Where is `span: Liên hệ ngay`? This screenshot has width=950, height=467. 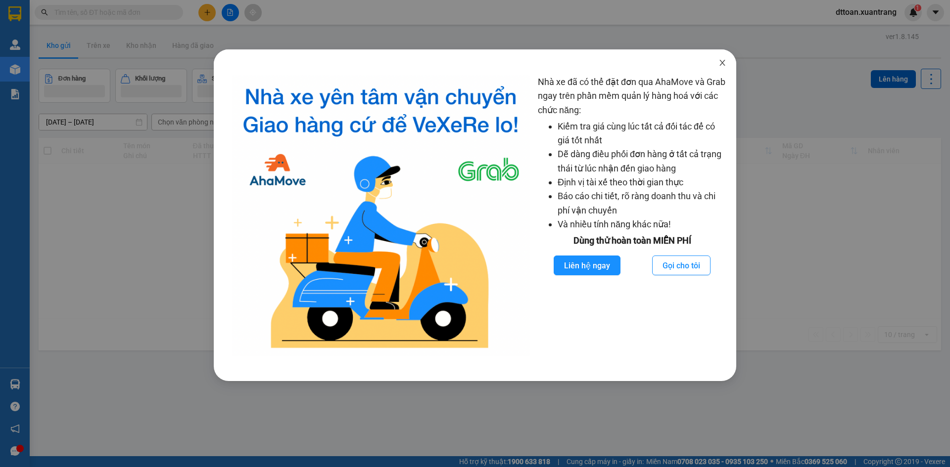
span: Liên hệ ngay is located at coordinates (587, 266).